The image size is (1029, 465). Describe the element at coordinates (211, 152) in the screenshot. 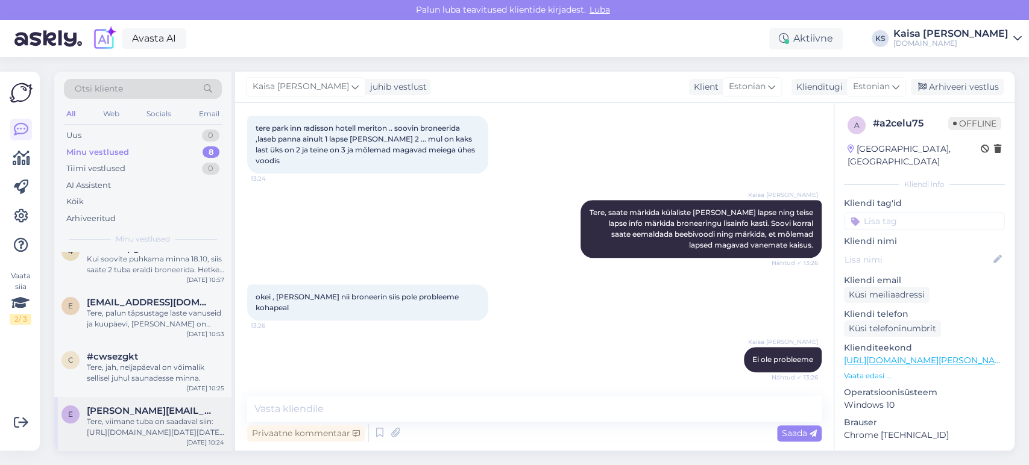

I see `div: 8` at that location.